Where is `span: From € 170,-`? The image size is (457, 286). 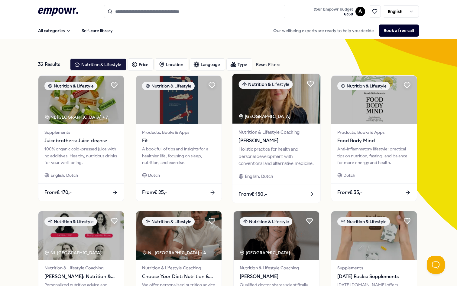 span: From € 170,- is located at coordinates (58, 192).